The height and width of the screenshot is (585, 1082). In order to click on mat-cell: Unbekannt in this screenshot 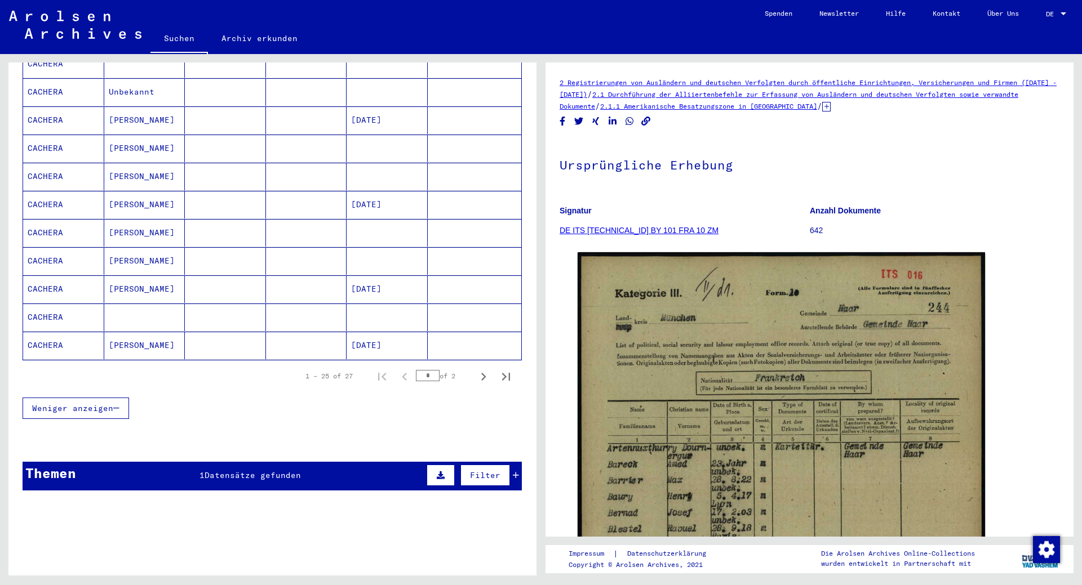, I will do `click(145, 92)`.